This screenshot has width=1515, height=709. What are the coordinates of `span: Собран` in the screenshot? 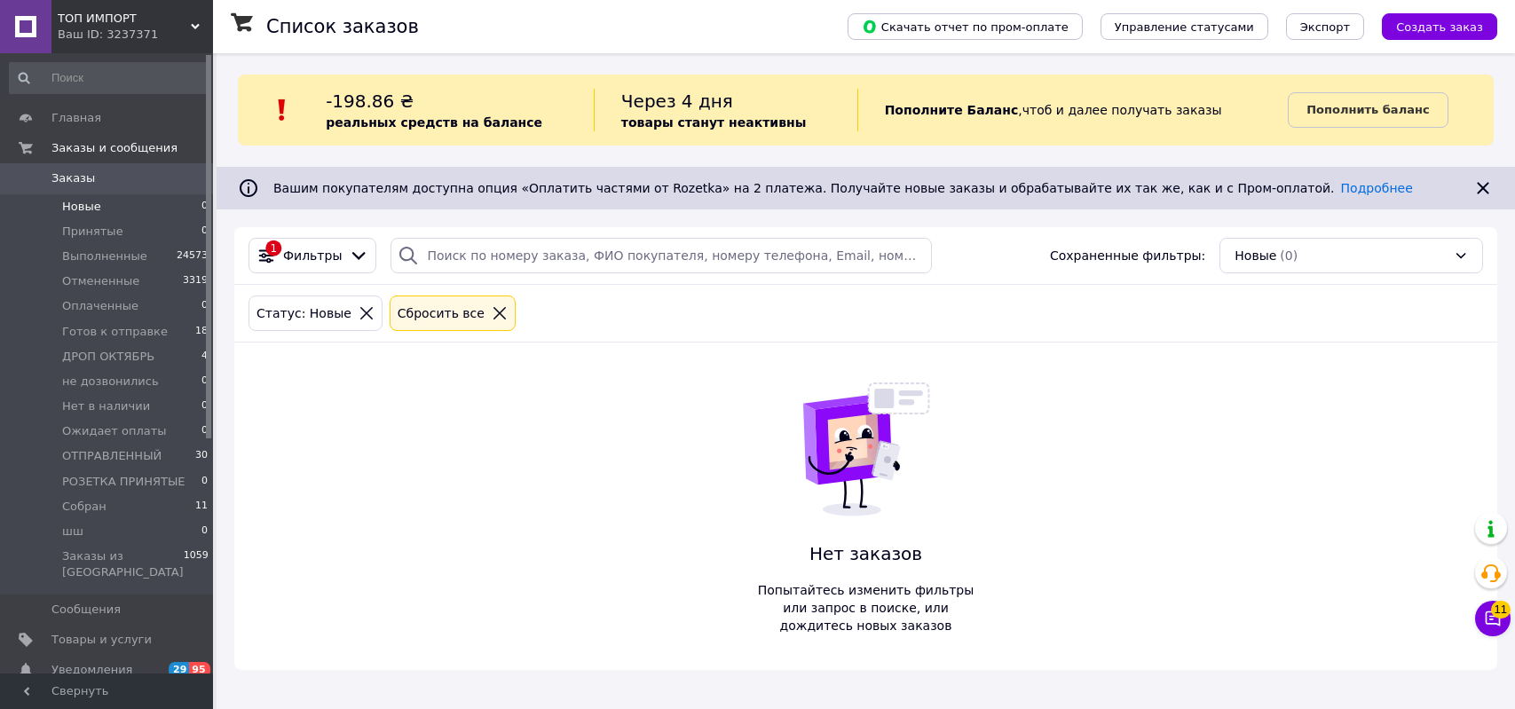 It's located at (84, 507).